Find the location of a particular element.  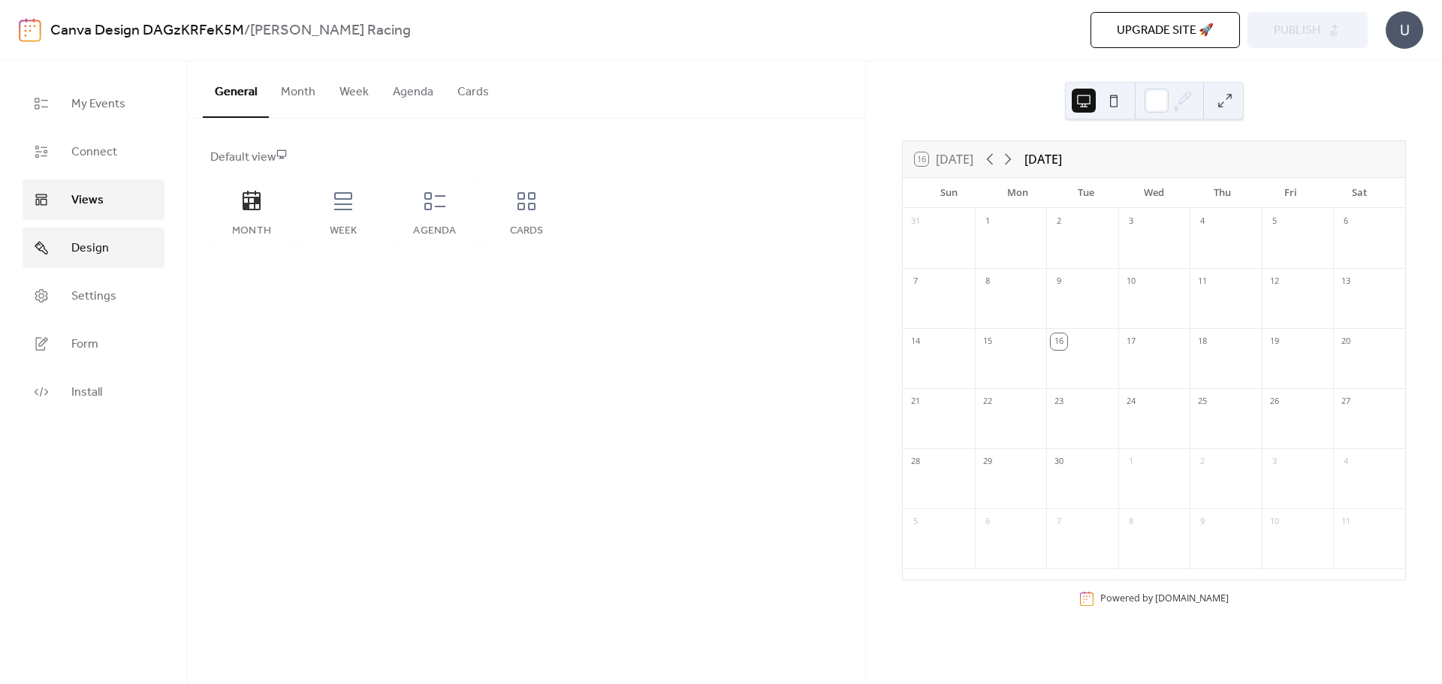

a: Design is located at coordinates (93, 248).